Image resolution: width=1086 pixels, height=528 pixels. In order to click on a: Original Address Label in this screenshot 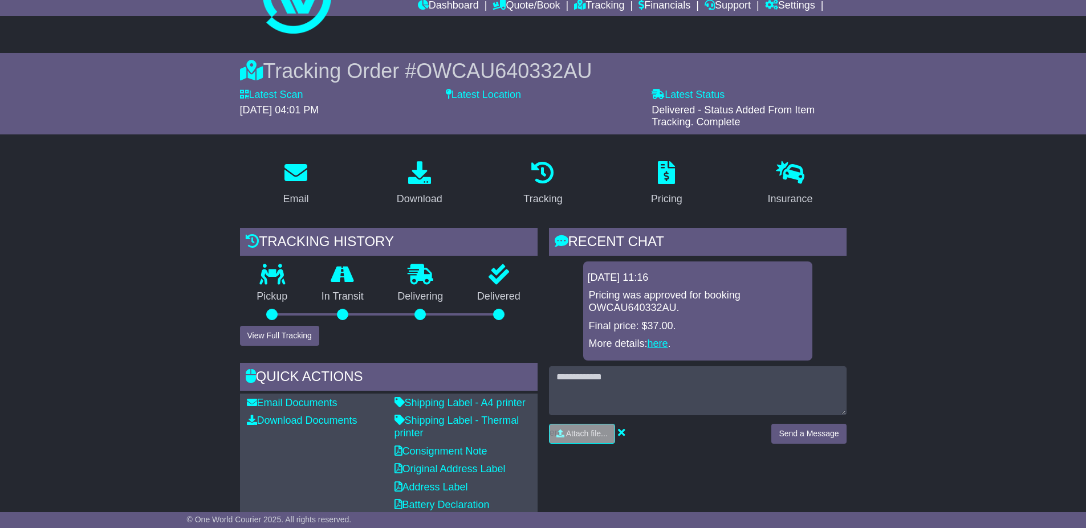, I will do `click(450, 469)`.